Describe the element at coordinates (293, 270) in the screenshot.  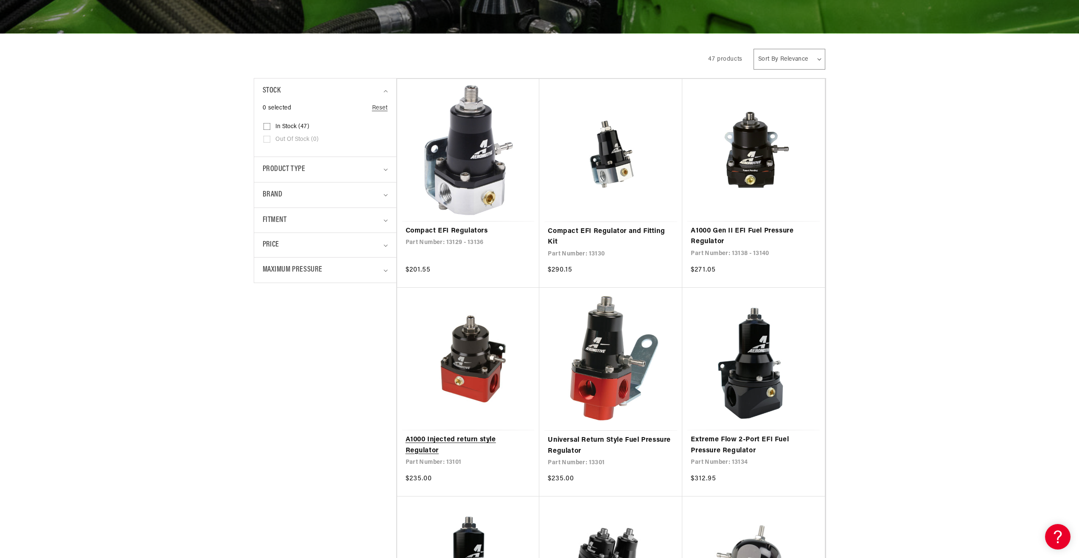
I see `span: Maximum Pressure` at that location.